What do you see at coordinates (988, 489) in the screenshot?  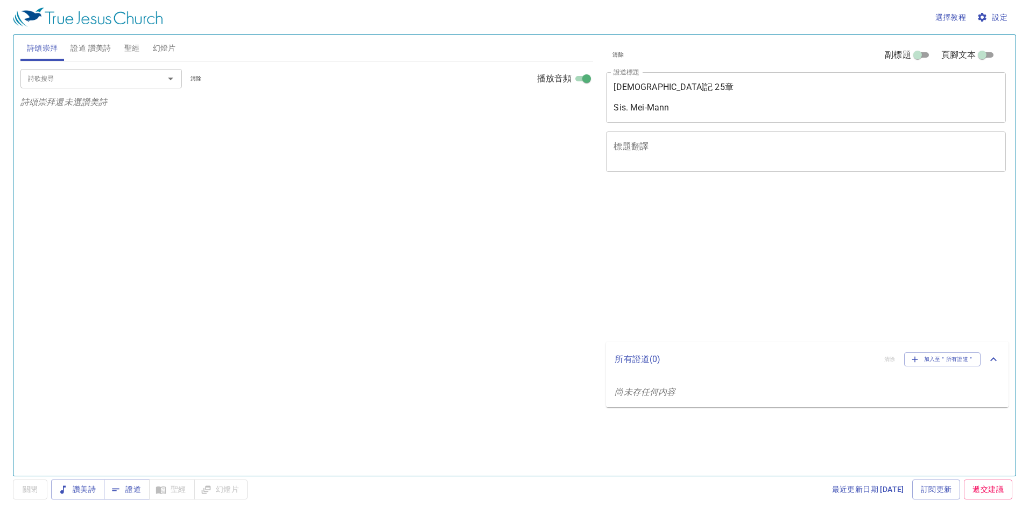 I see `span: 遞交建議` at bounding box center [988, 489].